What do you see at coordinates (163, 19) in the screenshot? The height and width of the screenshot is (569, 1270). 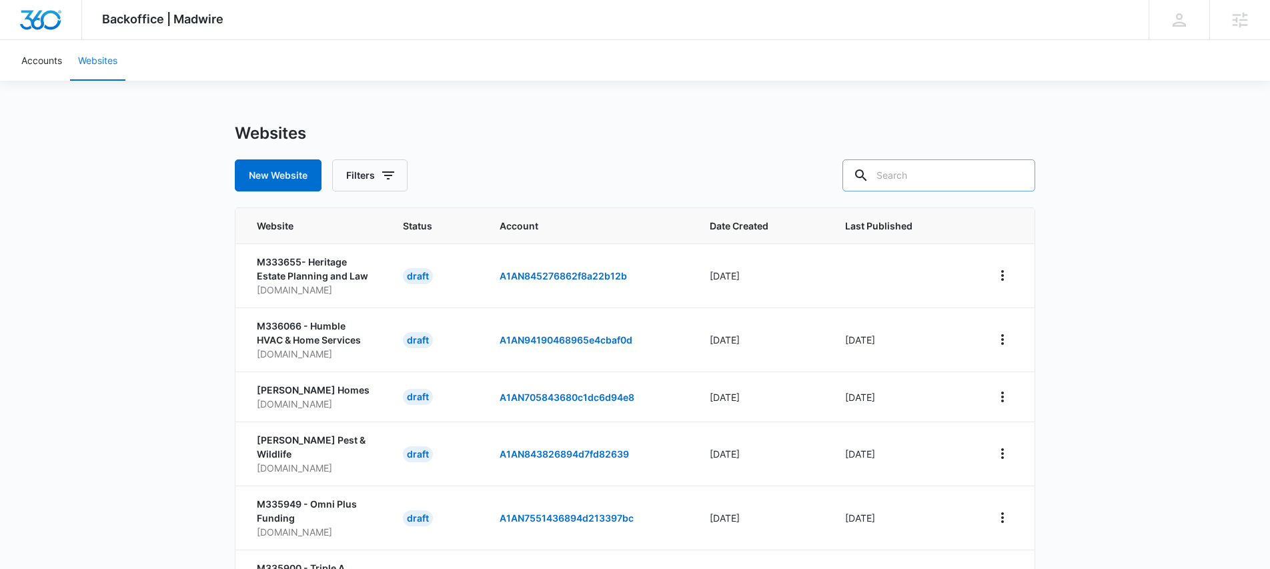 I see `span: Backoffice | Madwire` at bounding box center [163, 19].